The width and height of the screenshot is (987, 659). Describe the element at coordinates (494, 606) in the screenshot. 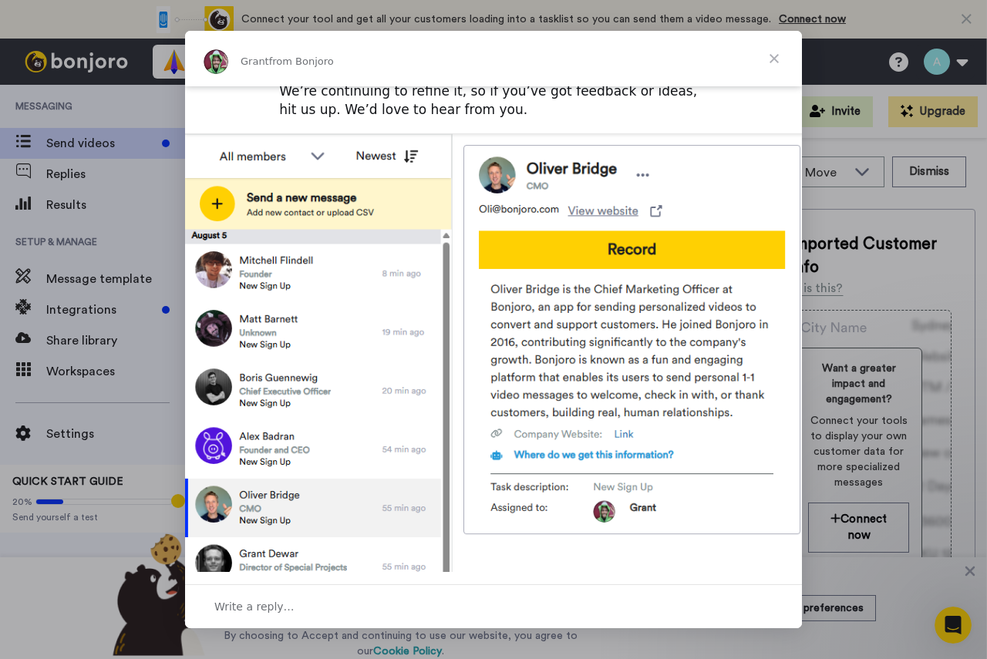

I see `div: Open conversation and reply` at that location.